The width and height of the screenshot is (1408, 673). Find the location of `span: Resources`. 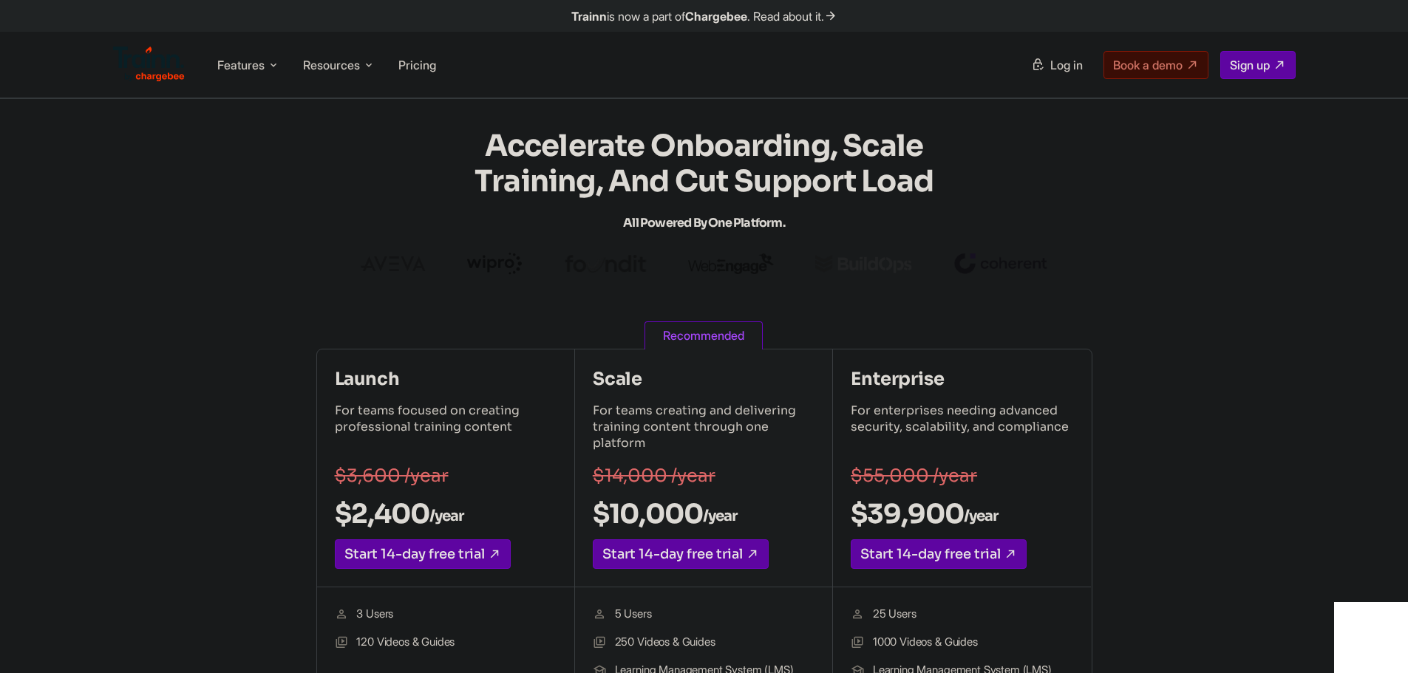

span: Resources is located at coordinates (331, 65).